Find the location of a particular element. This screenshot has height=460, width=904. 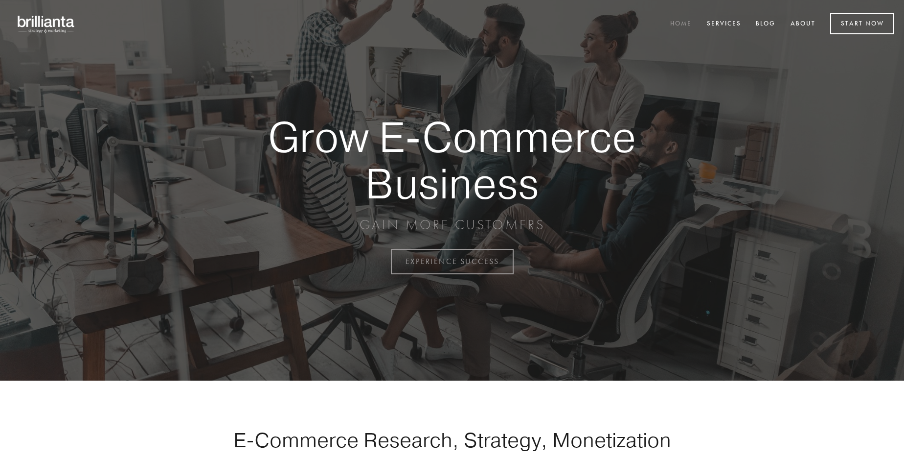

strong: Grow E-Commerce Business is located at coordinates (452, 160).